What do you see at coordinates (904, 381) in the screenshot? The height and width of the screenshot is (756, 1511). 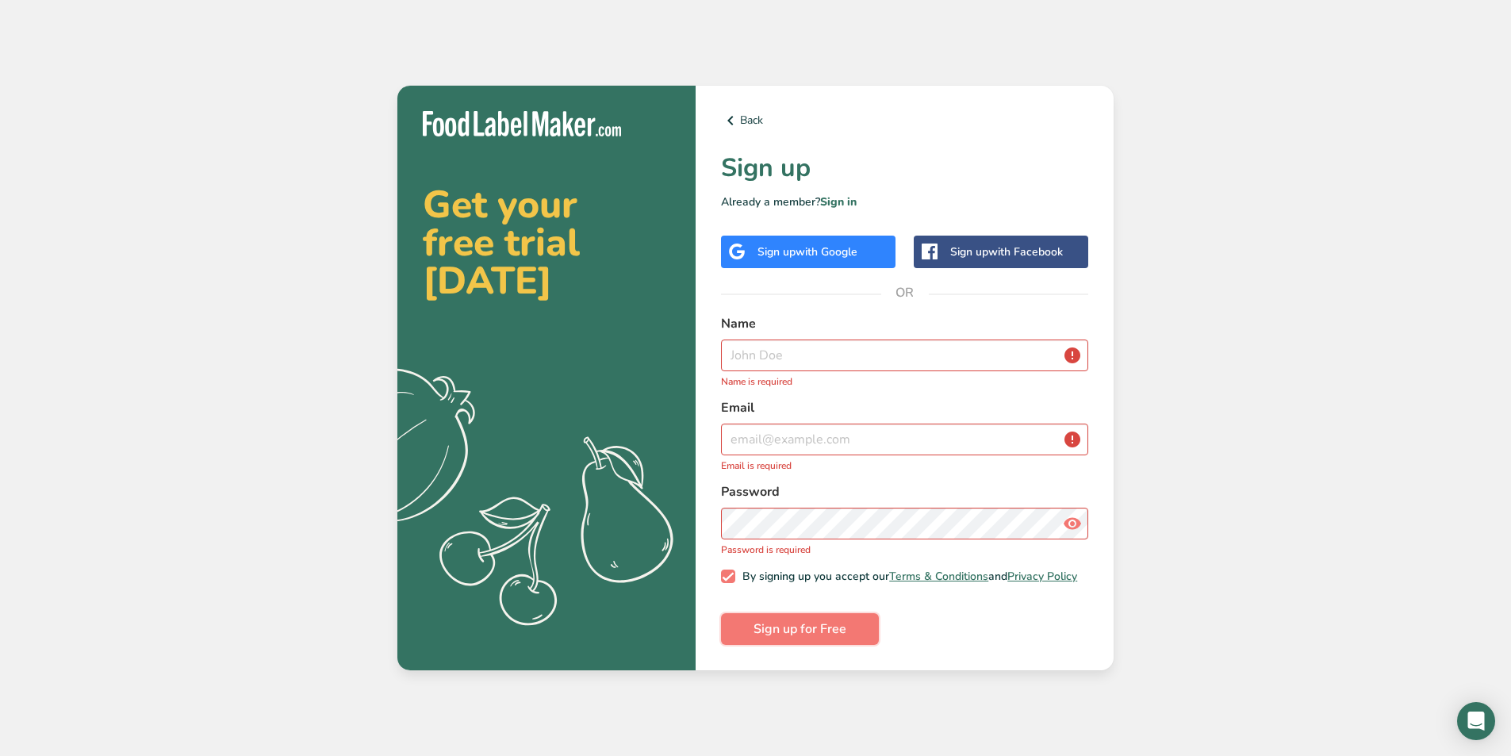 I see `p: Name is required` at bounding box center [904, 381].